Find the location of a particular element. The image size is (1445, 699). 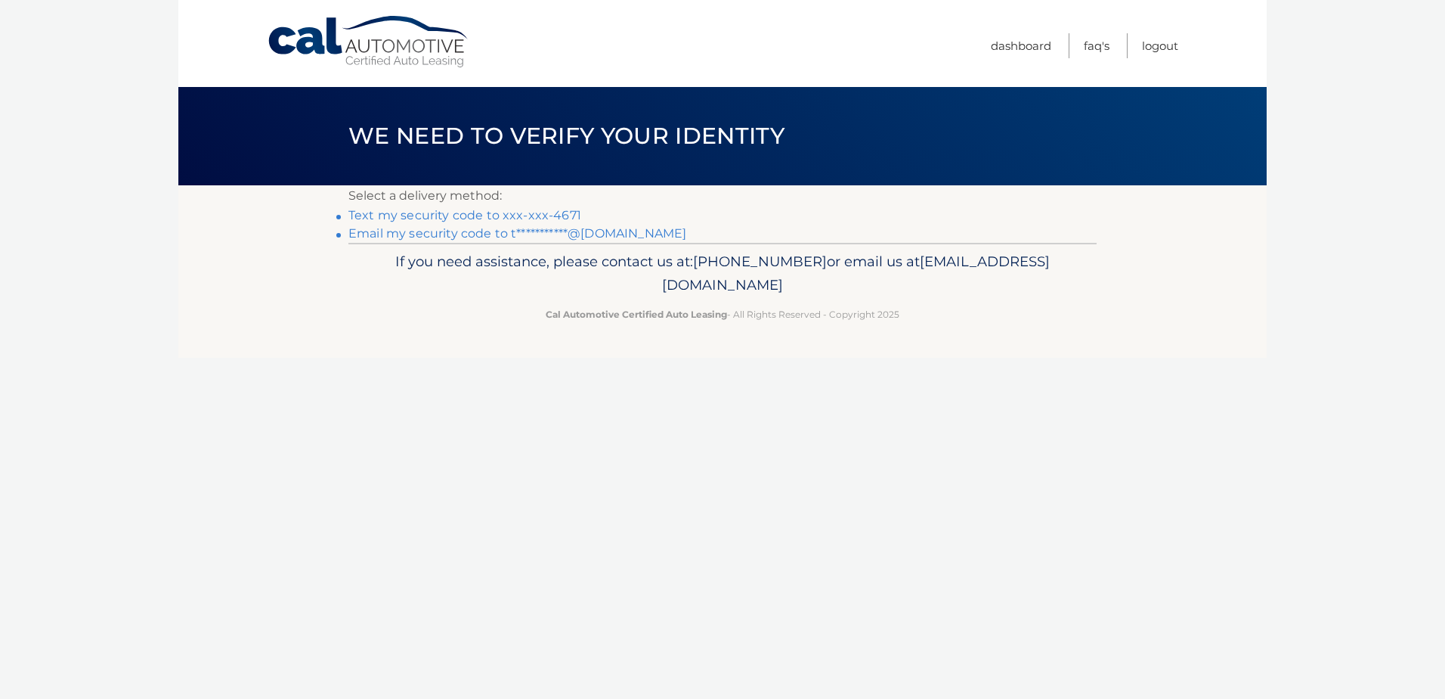

a: FAQ's is located at coordinates (1097, 45).